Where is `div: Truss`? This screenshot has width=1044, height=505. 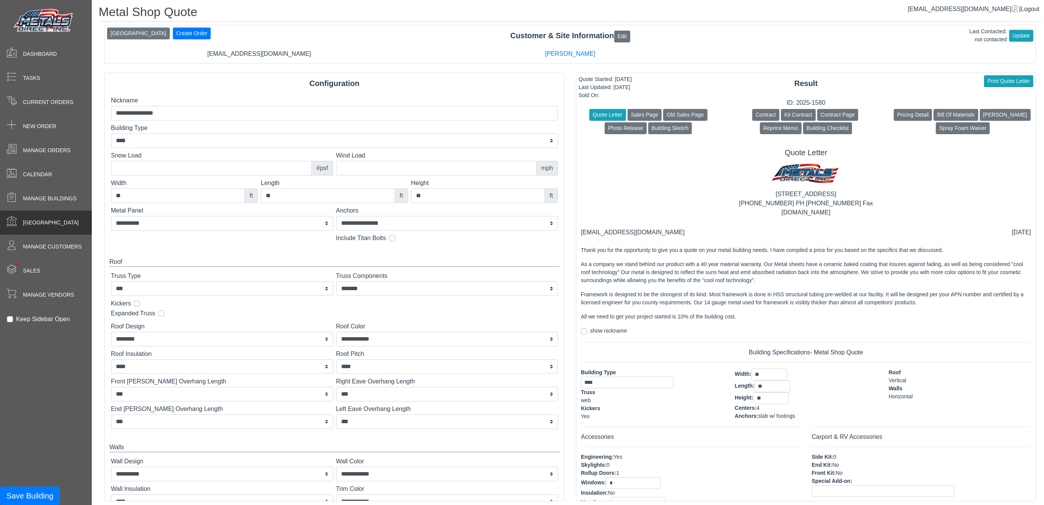 div: Truss is located at coordinates (652, 392).